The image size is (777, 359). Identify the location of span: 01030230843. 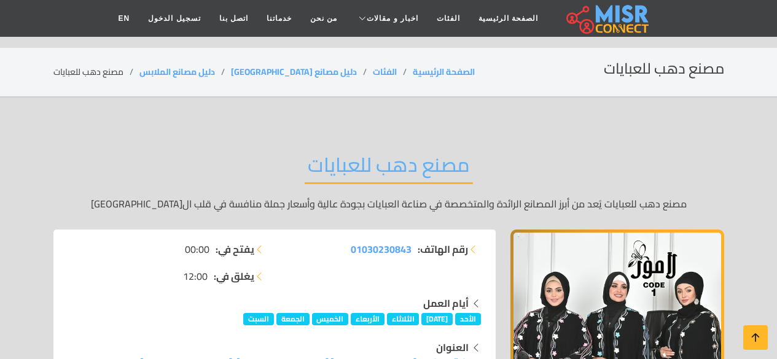
(381, 249).